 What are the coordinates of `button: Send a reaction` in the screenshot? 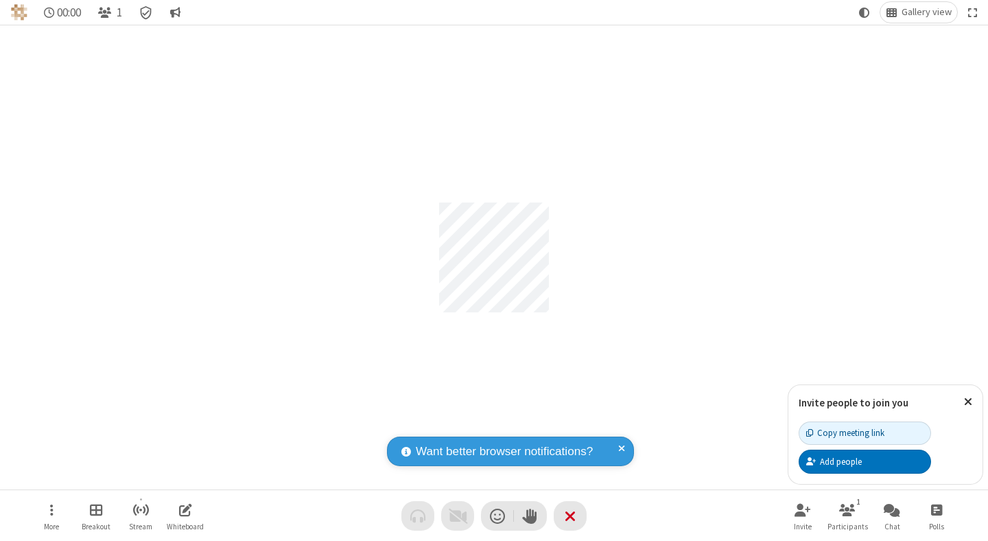 It's located at (497, 515).